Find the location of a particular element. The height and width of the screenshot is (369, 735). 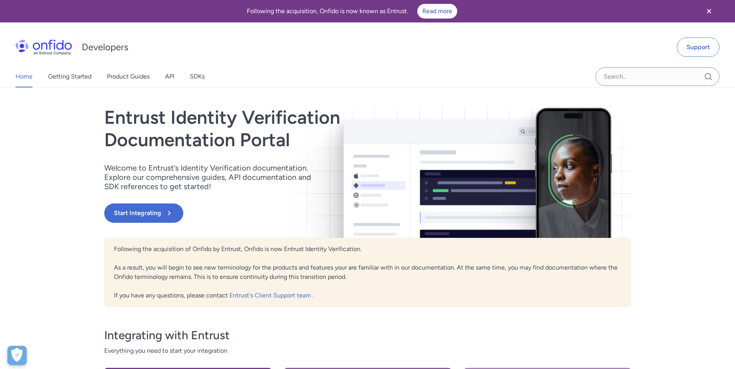

a: Product Guides is located at coordinates (128, 77).